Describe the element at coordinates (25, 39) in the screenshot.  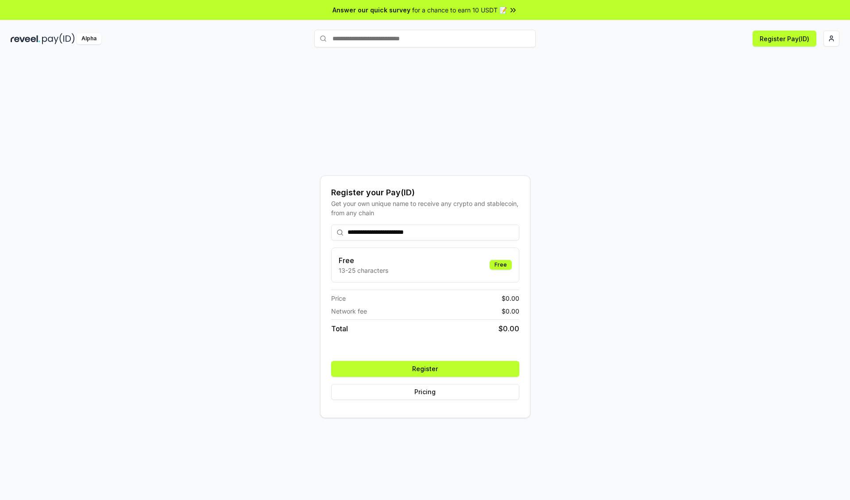
I see `img: reveel_dark` at that location.